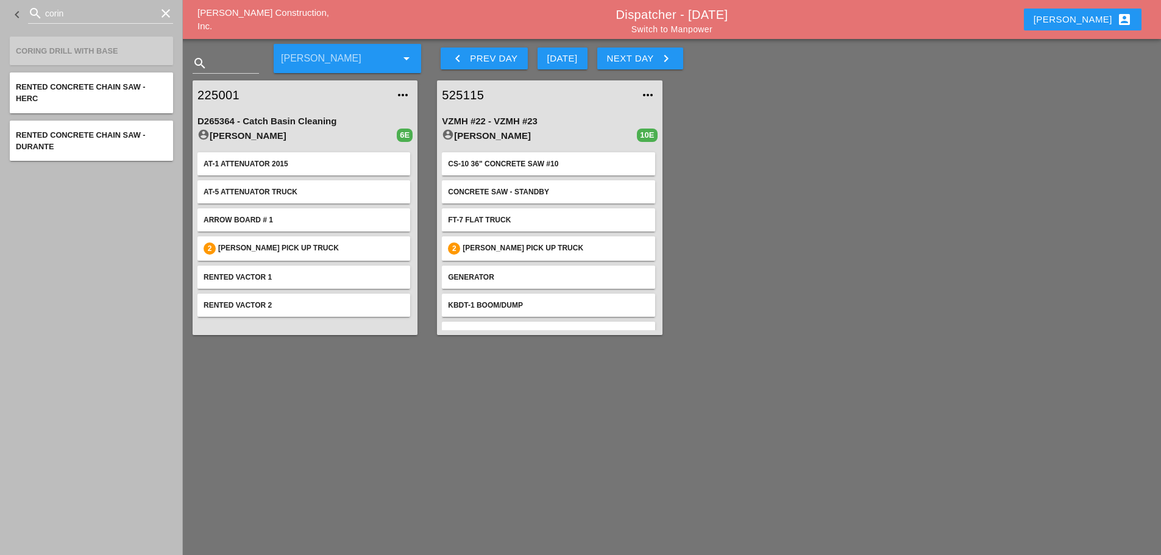 Image resolution: width=1161 pixels, height=555 pixels. Describe the element at coordinates (405, 135) in the screenshot. I see `div: 6E` at that location.